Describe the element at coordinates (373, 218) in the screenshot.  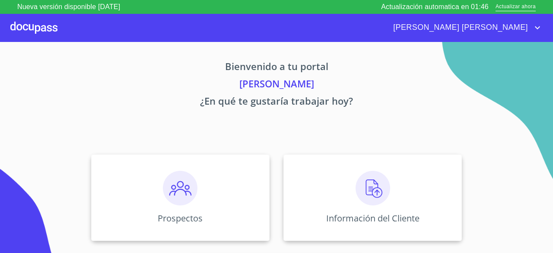
I see `p: Información del Cliente` at that location.